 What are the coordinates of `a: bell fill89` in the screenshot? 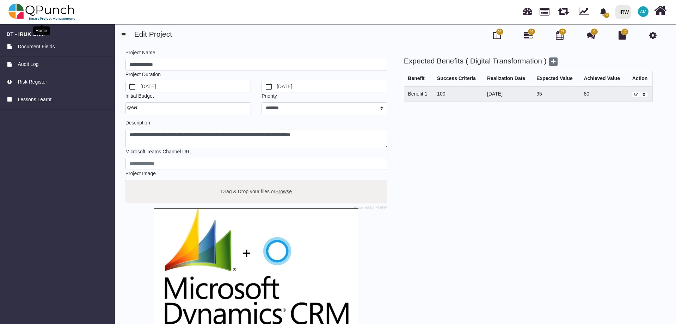 It's located at (604, 11).